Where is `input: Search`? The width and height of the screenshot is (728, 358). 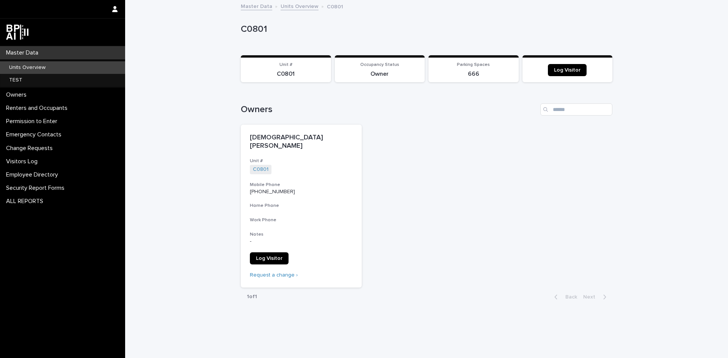 input: Search is located at coordinates (576, 110).